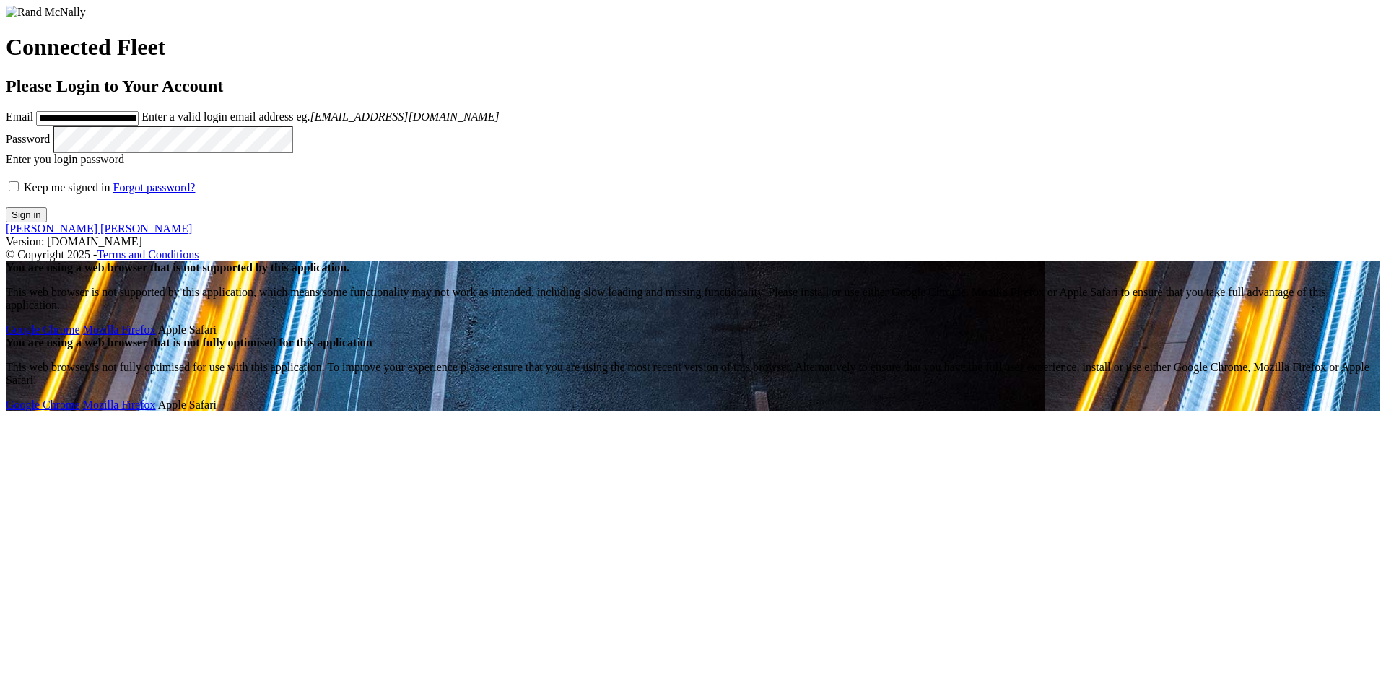  I want to click on button: Sign in, so click(26, 214).